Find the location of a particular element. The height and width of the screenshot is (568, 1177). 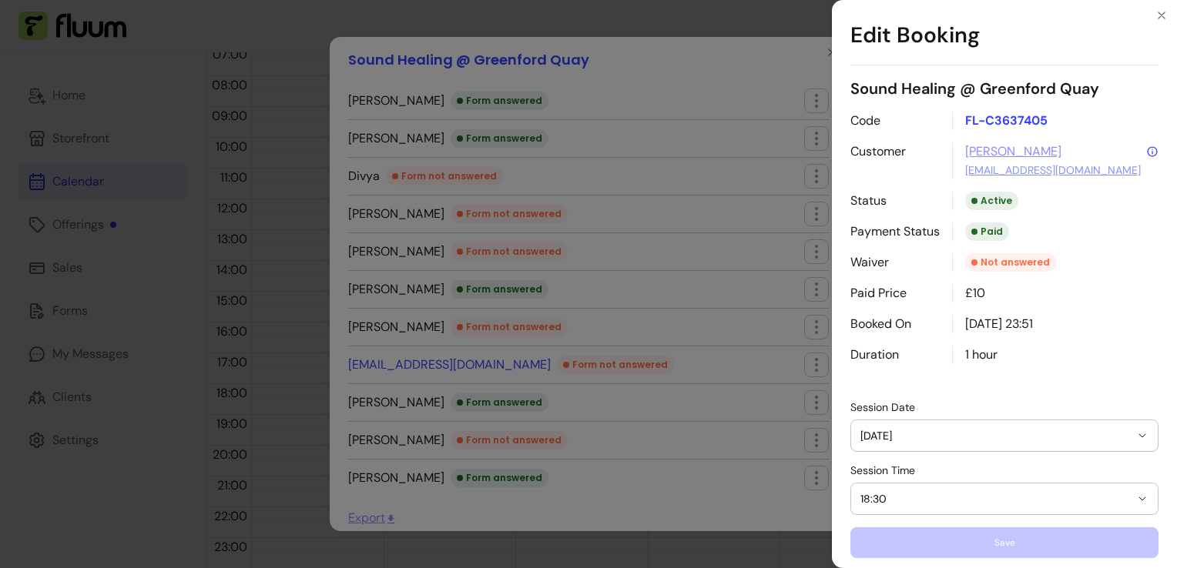

p: Paid Price is located at coordinates (895, 293).